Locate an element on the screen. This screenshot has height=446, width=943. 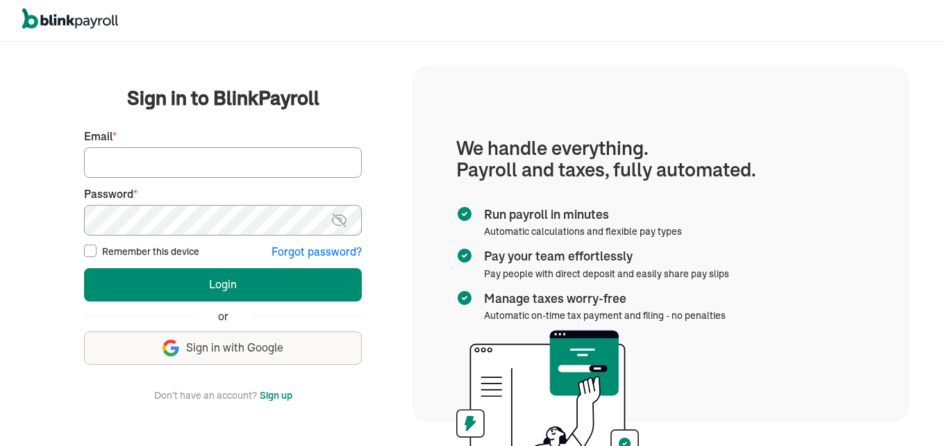
button: Sign up is located at coordinates (276, 395).